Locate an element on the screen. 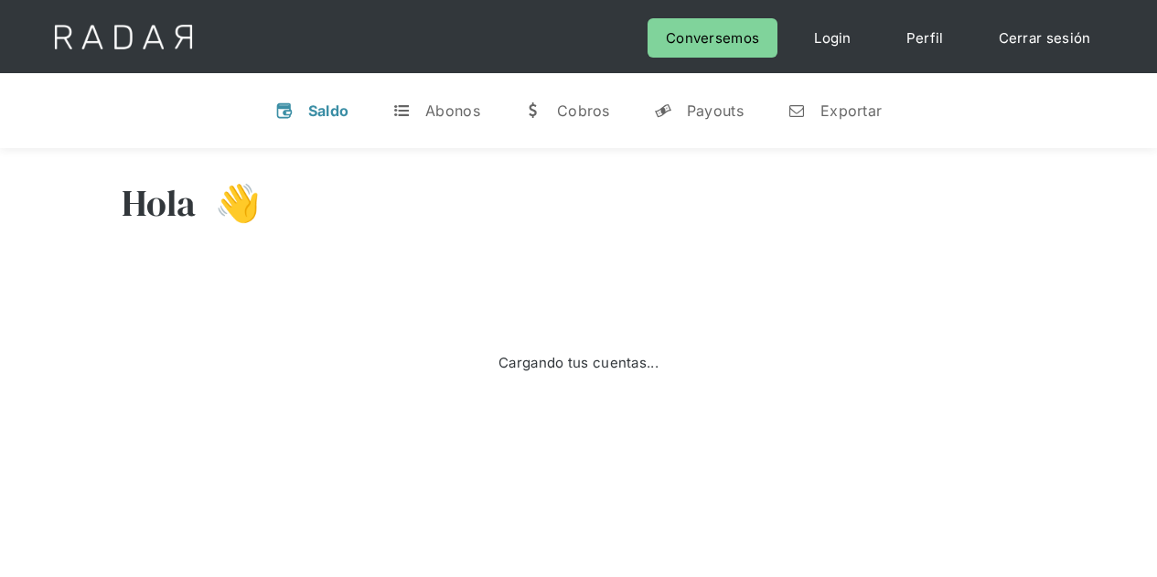  div: Payouts is located at coordinates (715, 111).